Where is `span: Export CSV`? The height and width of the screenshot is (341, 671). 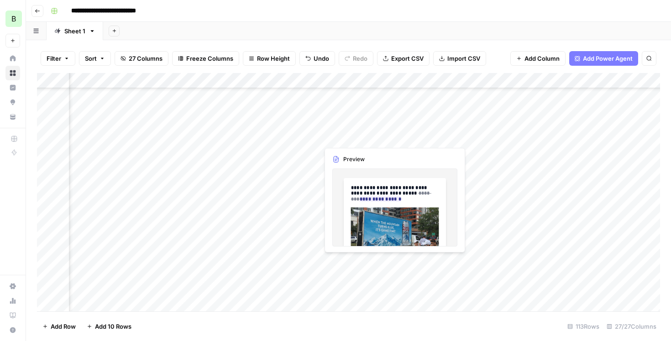 span: Export CSV is located at coordinates (407, 58).